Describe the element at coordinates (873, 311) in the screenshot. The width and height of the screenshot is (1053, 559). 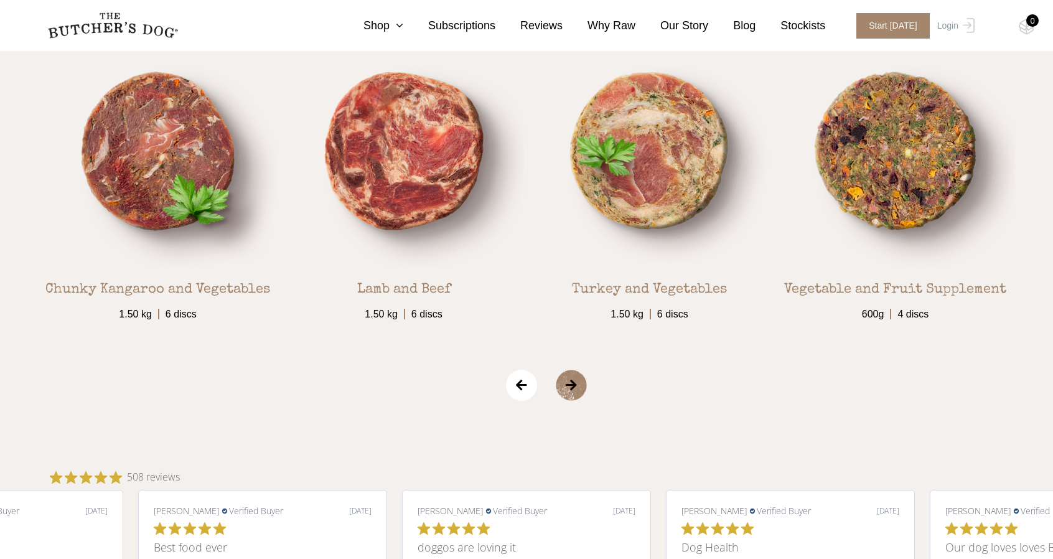
I see `span: 600g` at that location.